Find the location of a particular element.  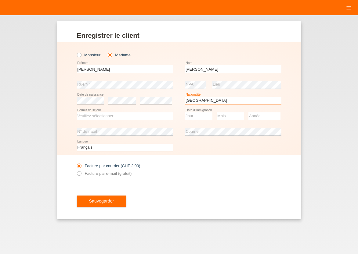

i: menu is located at coordinates (349, 8).